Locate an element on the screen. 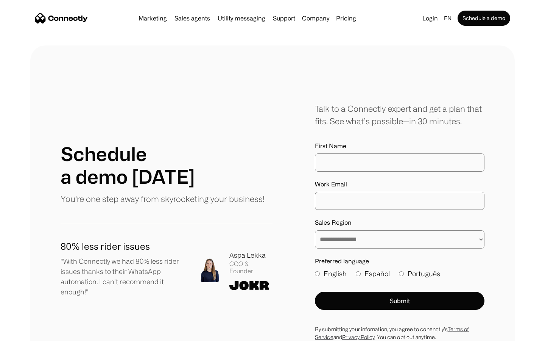  div: Talk to a Connectly expert and get a plan that fits. See what’s possible—in 30 minutes. is located at coordinates (400, 115).